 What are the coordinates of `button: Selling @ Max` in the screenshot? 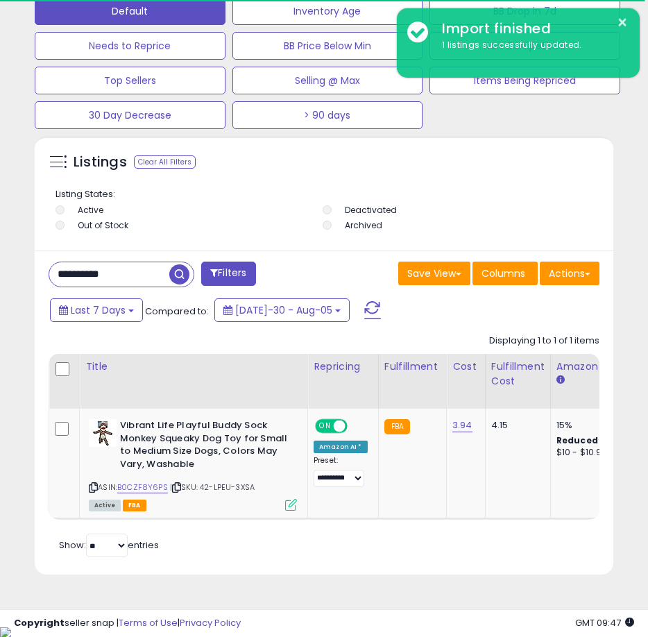 It's located at (327, 80).